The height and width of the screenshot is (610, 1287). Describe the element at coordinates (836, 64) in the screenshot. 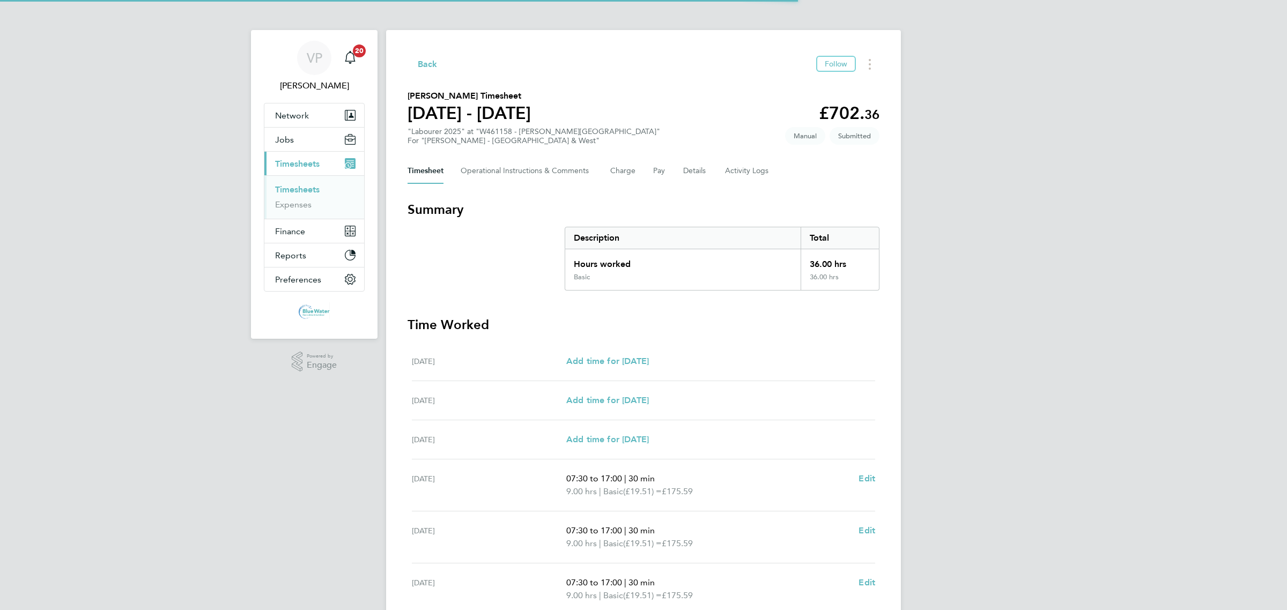

I see `span: Follow` at that location.